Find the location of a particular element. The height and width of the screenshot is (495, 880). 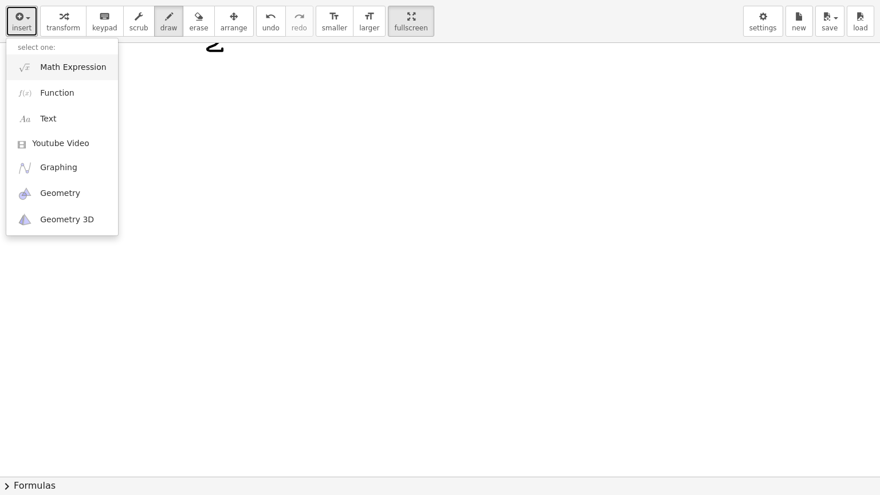

span: Geometry is located at coordinates (60, 194).